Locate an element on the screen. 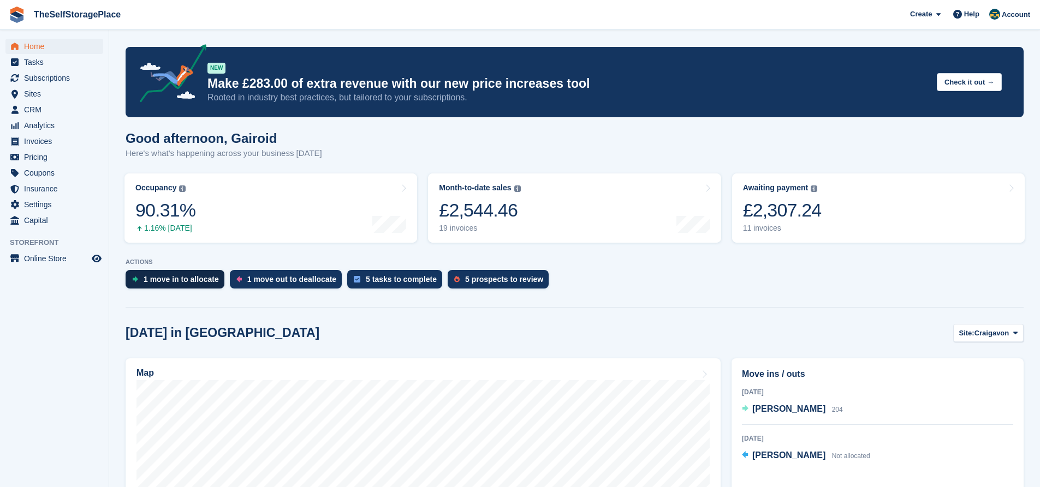 This screenshot has height=487, width=1040. span: Invoices is located at coordinates (57, 141).